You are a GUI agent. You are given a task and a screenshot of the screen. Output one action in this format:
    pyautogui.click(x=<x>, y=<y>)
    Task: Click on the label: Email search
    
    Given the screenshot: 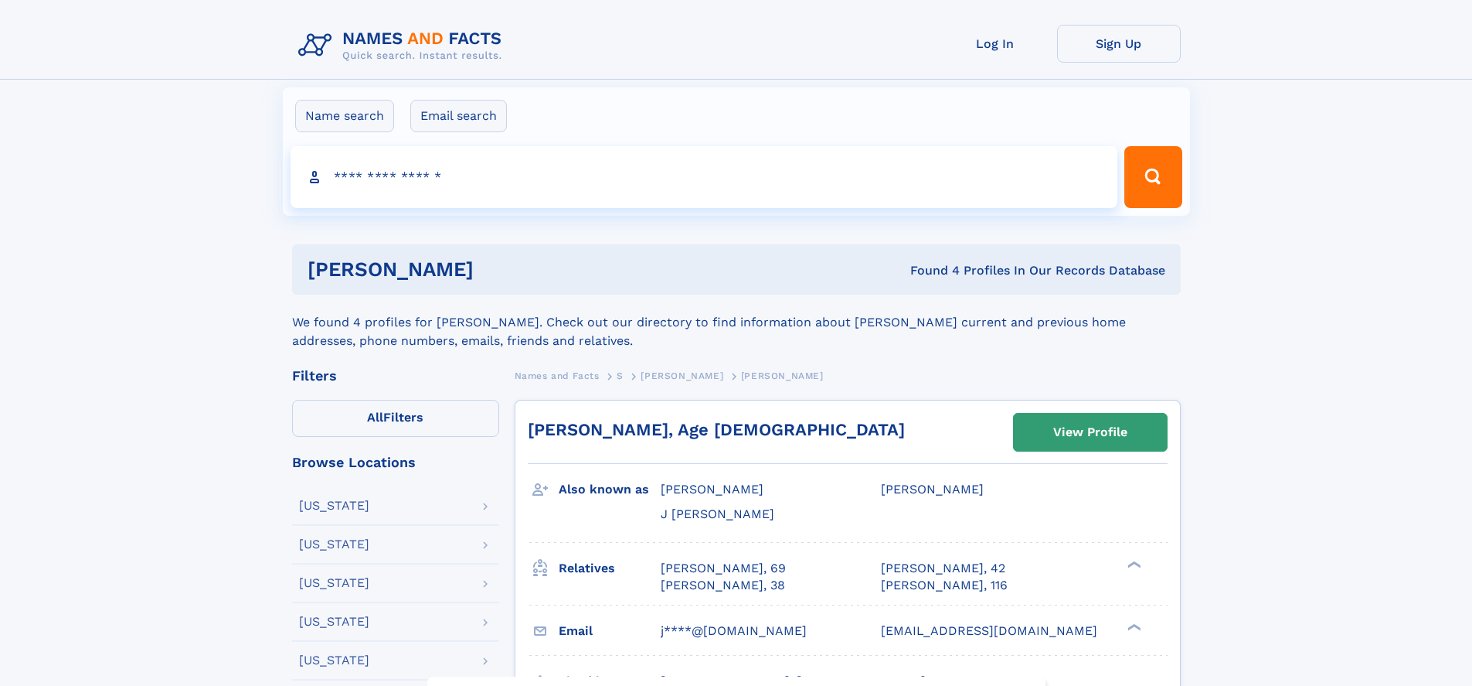 What is the action you would take?
    pyautogui.click(x=458, y=116)
    